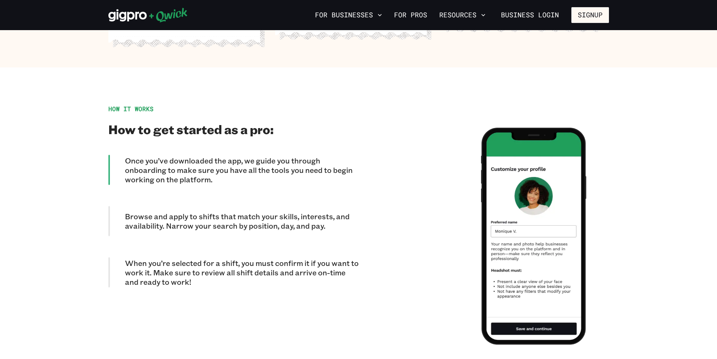  What do you see at coordinates (242, 221) in the screenshot?
I see `p: Browse and apply to shifts that match your skills, interests, and availability. Narrow your searc...` at bounding box center [242, 221].